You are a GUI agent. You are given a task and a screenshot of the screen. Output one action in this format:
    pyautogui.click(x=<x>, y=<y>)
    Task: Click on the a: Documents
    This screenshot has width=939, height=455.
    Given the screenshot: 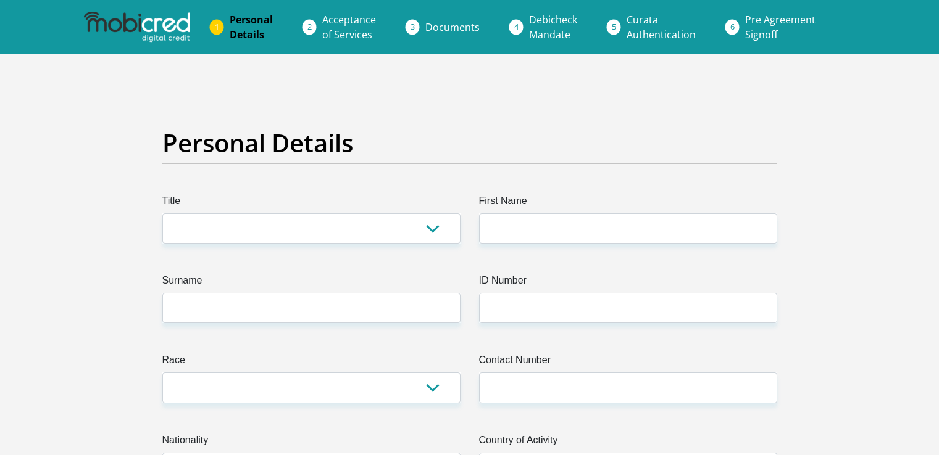 What is the action you would take?
    pyautogui.click(x=452, y=27)
    